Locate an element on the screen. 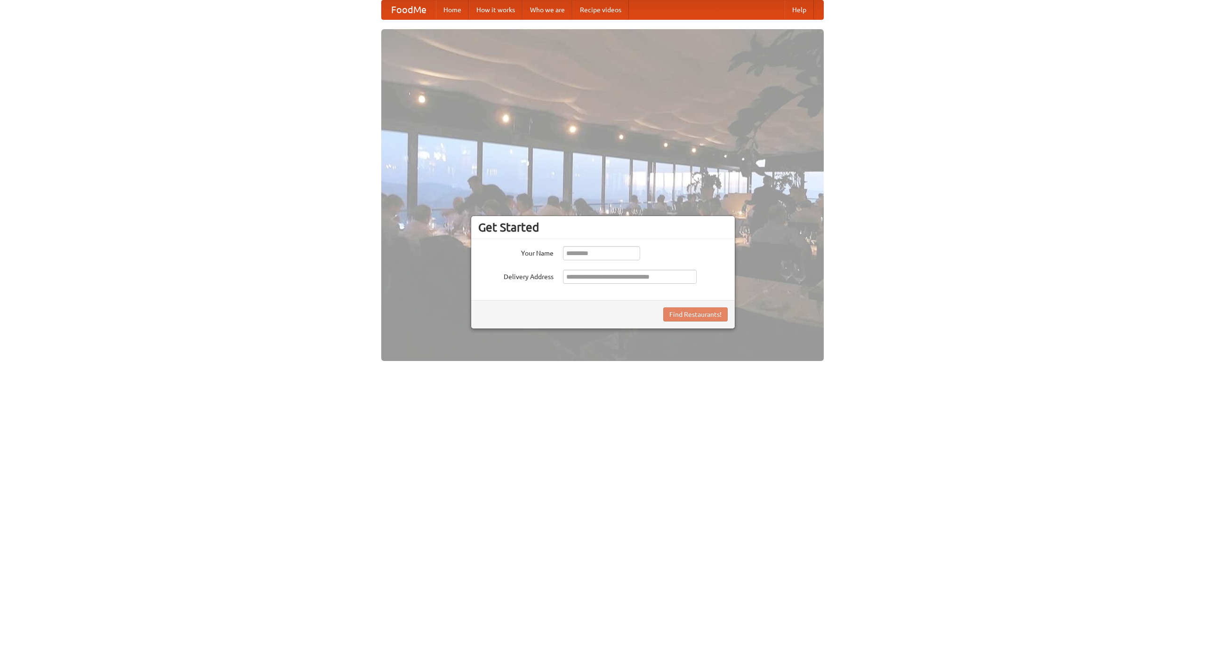 The image size is (1205, 666). a: How it works is located at coordinates (496, 10).